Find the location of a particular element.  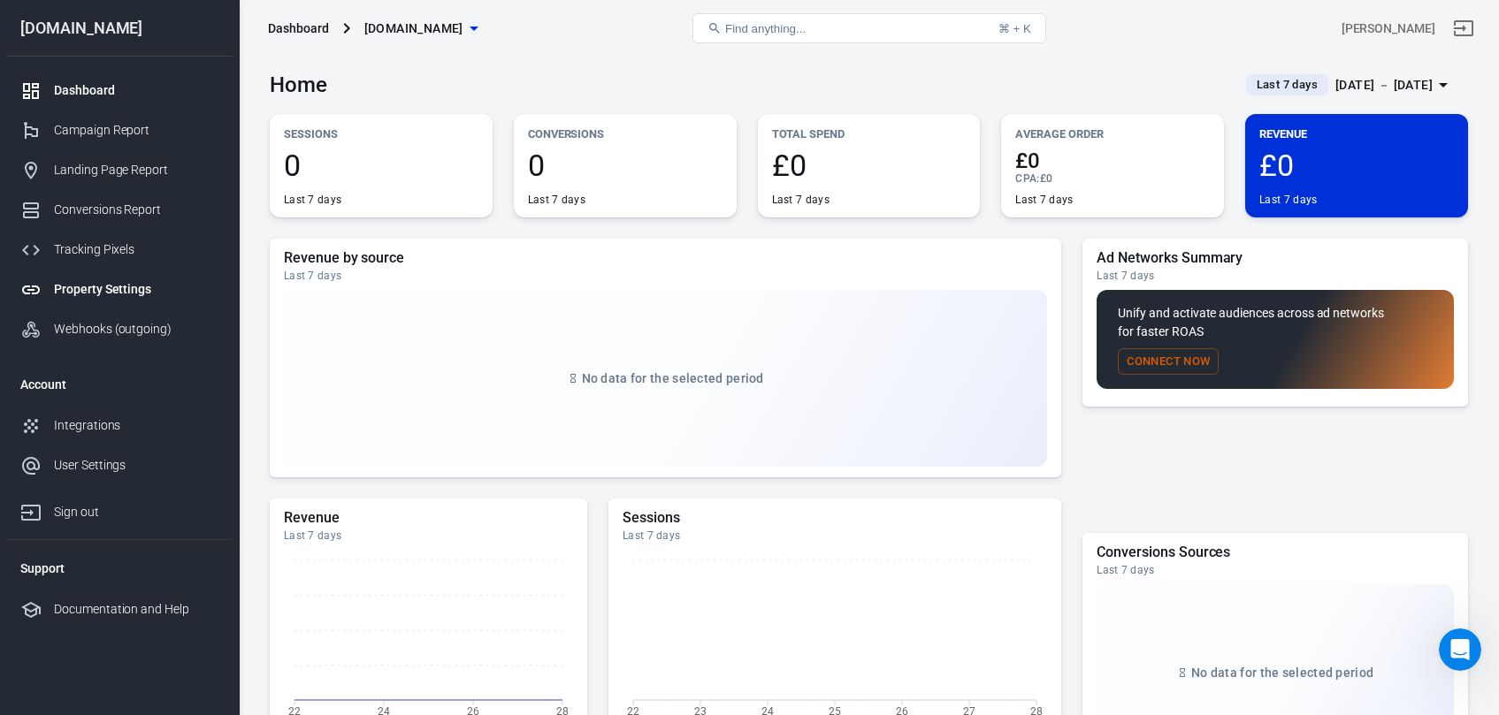

div: ⌘ + K is located at coordinates (1014, 28).